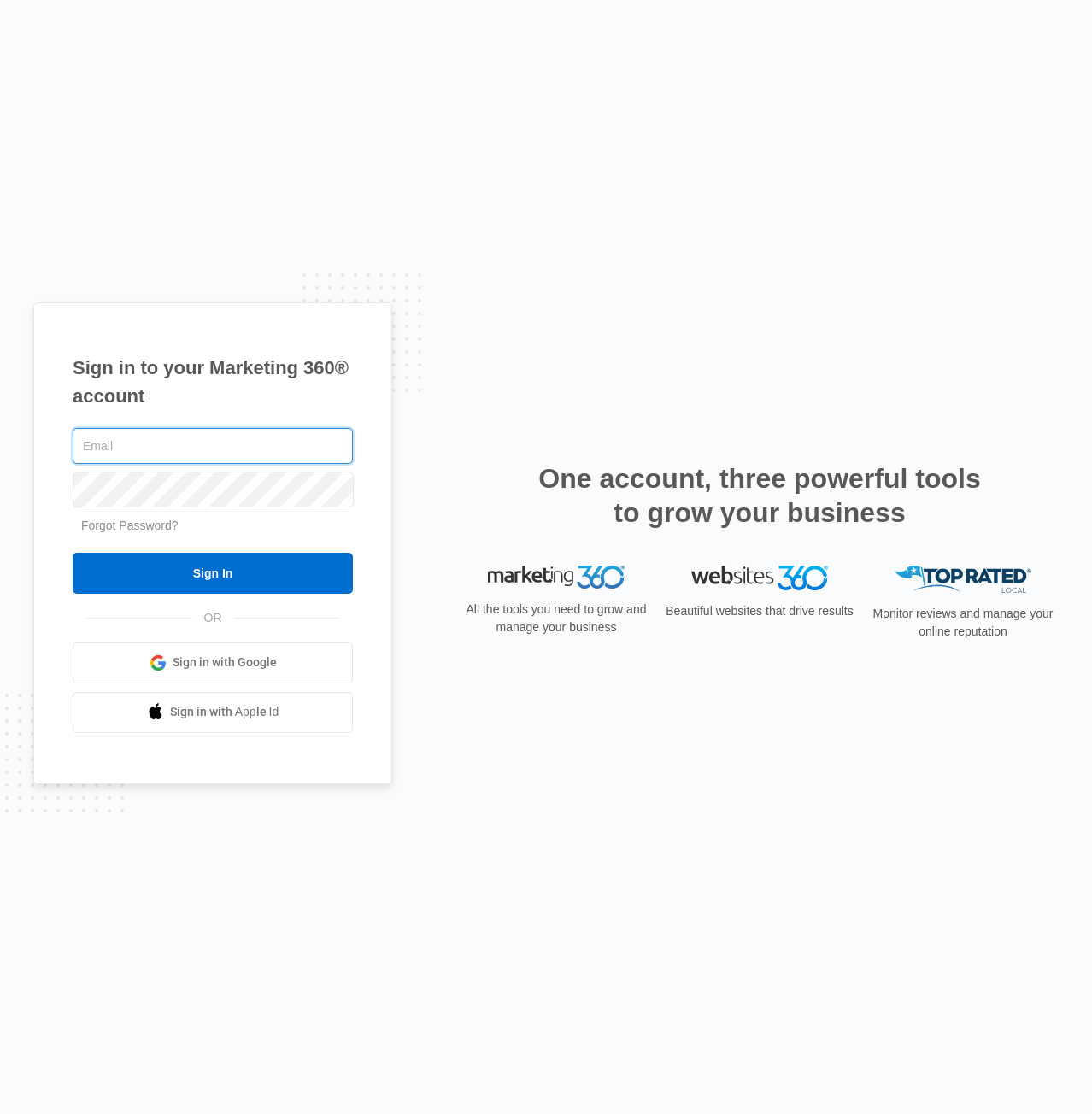  What do you see at coordinates (556, 619) in the screenshot?
I see `p: All the tools you need to grow and manage your business` at bounding box center [556, 619].